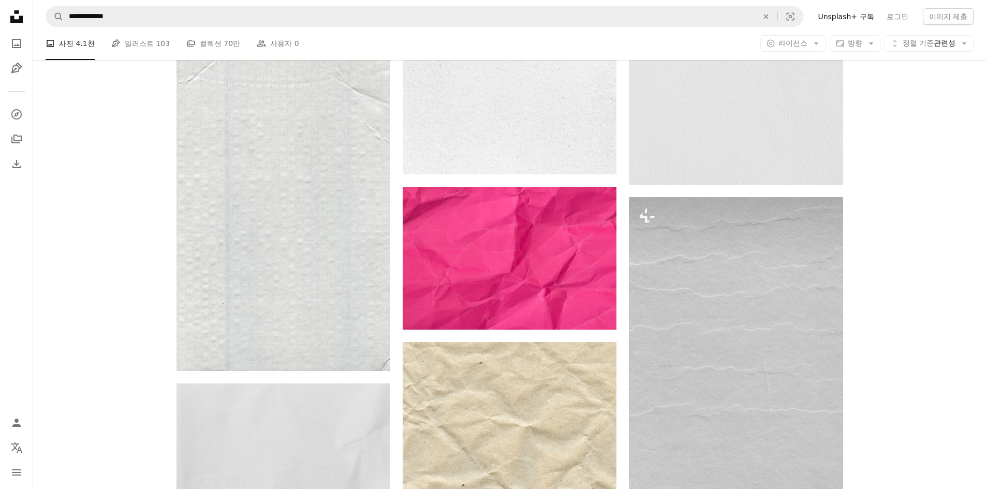 The width and height of the screenshot is (986, 489). I want to click on img: 눈 덮인 땅의 흑백 사진, so click(509, 99).